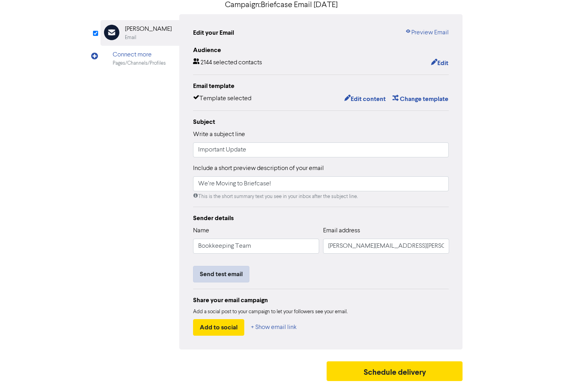 Image resolution: width=563 pixels, height=385 pixels. Describe the element at coordinates (139, 55) in the screenshot. I see `div: Connect more` at that location.